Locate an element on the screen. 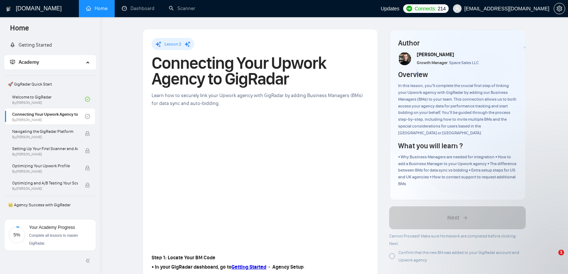 This screenshot has height=274, width=568. button: setting is located at coordinates (560, 9).